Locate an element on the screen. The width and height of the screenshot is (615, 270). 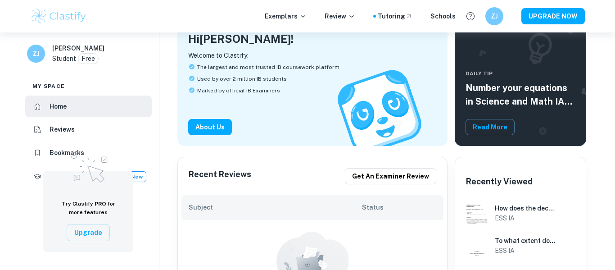
h6: Home is located at coordinates (58, 106).